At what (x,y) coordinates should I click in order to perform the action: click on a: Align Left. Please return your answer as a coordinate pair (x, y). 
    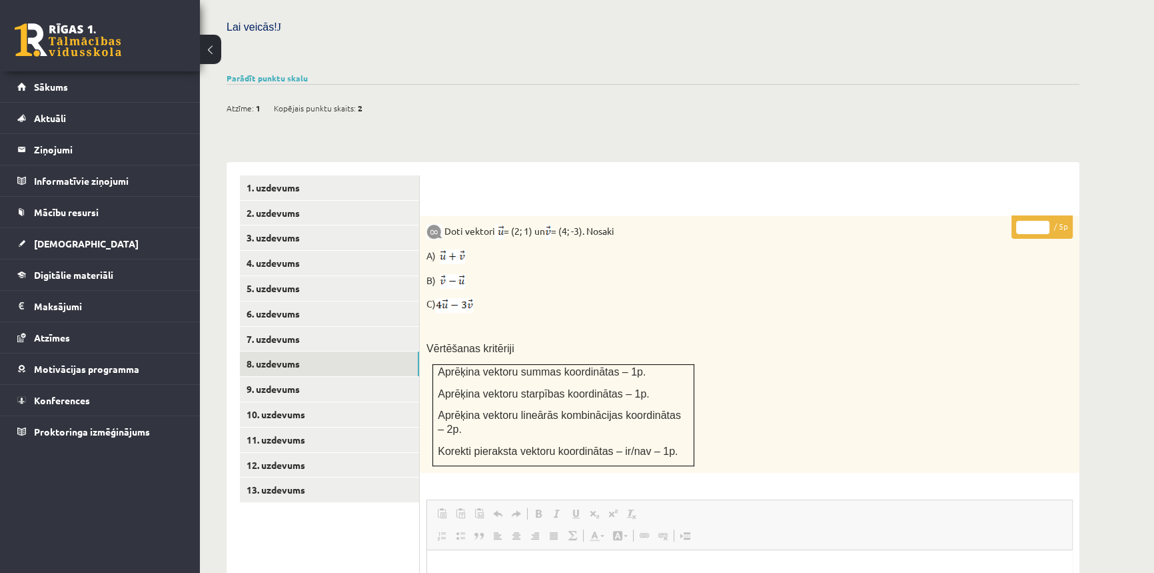
    Looking at the image, I should click on (498, 535).